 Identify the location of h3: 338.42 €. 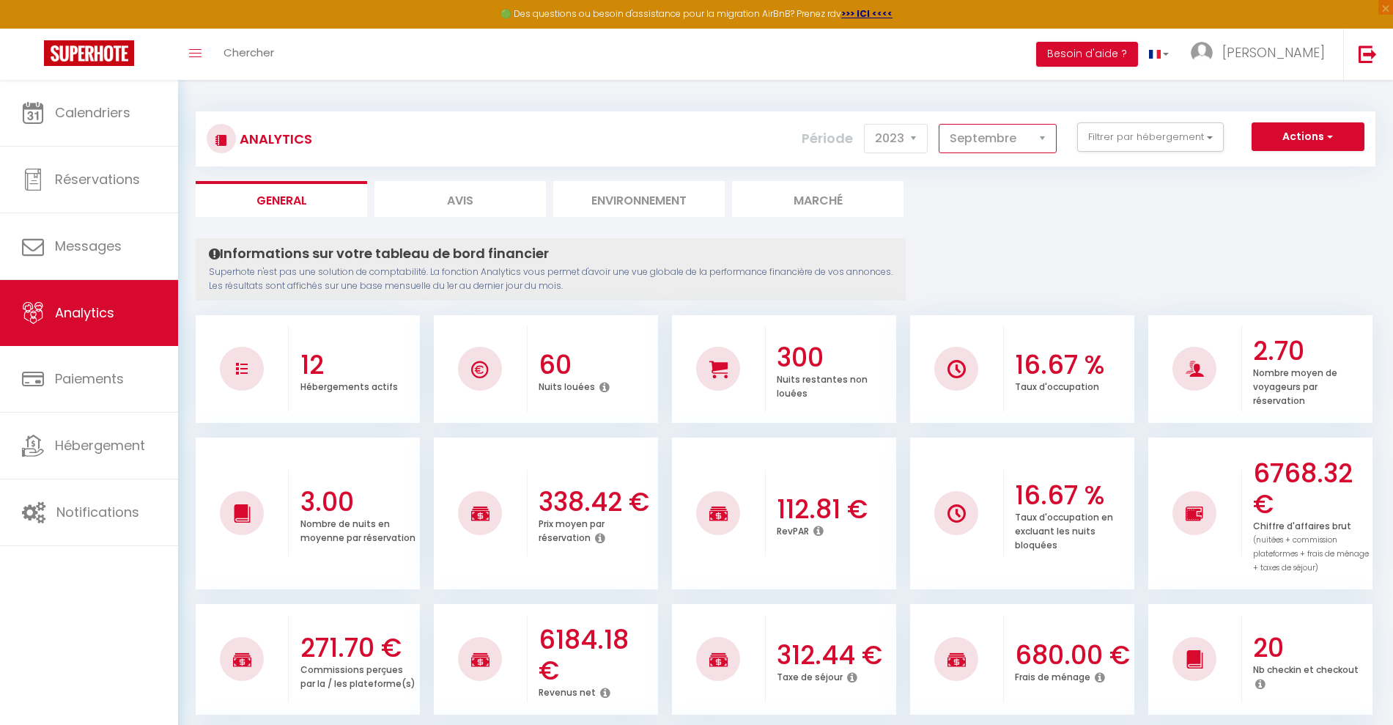
(597, 502).